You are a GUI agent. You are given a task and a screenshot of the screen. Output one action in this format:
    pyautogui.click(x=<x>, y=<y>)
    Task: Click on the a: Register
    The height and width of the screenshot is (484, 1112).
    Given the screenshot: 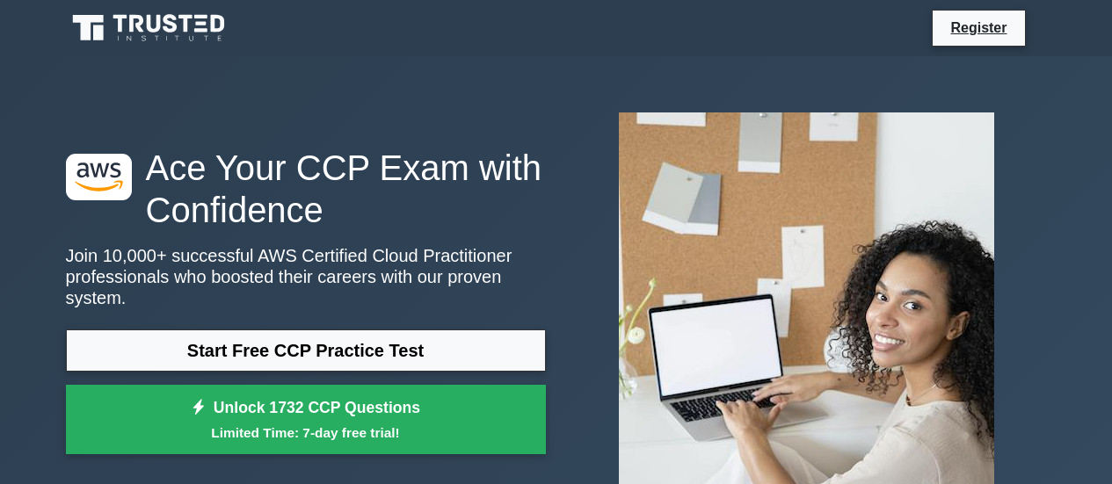 What is the action you would take?
    pyautogui.click(x=979, y=27)
    